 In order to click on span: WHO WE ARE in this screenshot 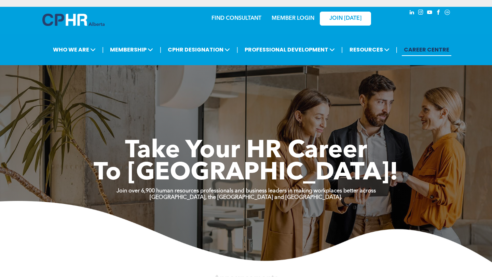, I will do `click(74, 50)`.